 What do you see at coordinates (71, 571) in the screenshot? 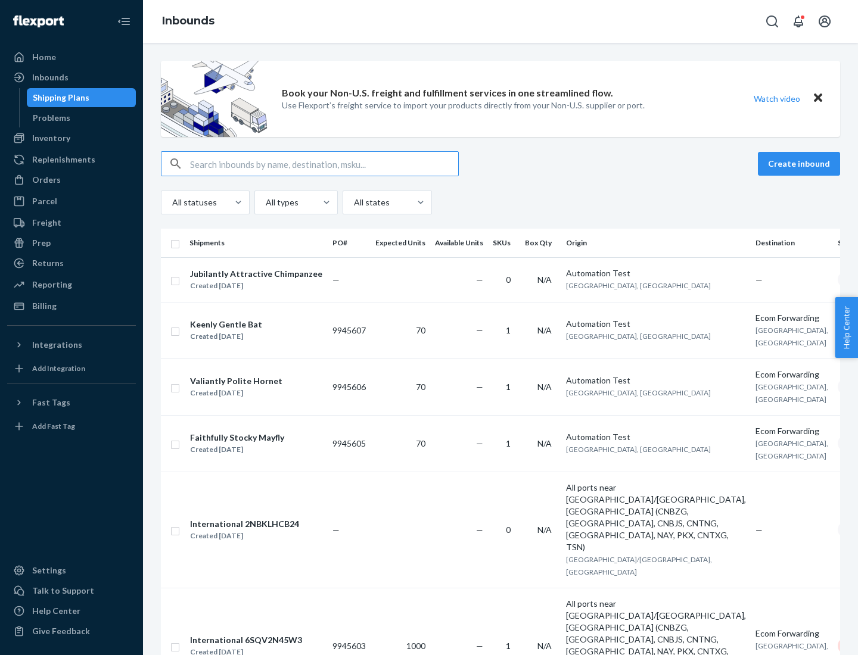
I see `a: Settings` at bounding box center [71, 571].